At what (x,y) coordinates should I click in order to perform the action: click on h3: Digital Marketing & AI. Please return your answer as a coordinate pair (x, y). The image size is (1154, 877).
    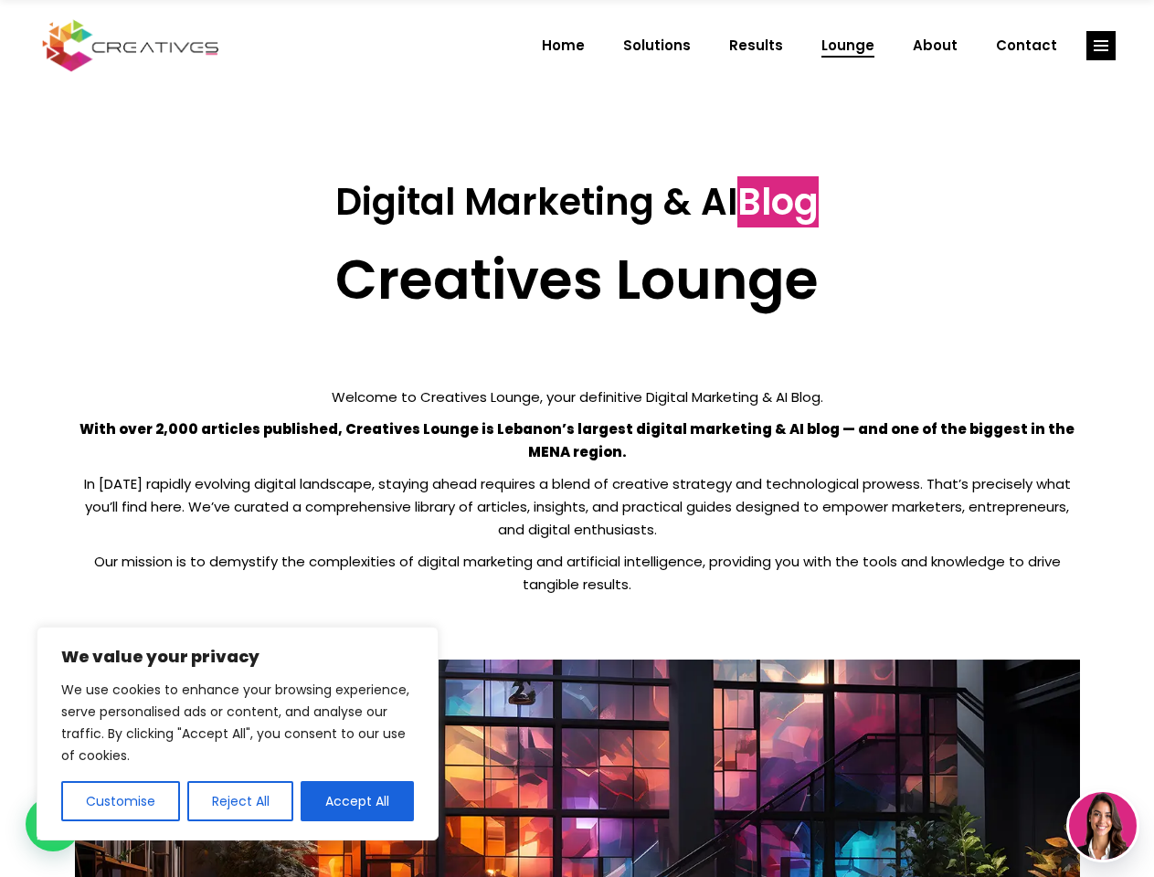
    Looking at the image, I should click on (578, 202).